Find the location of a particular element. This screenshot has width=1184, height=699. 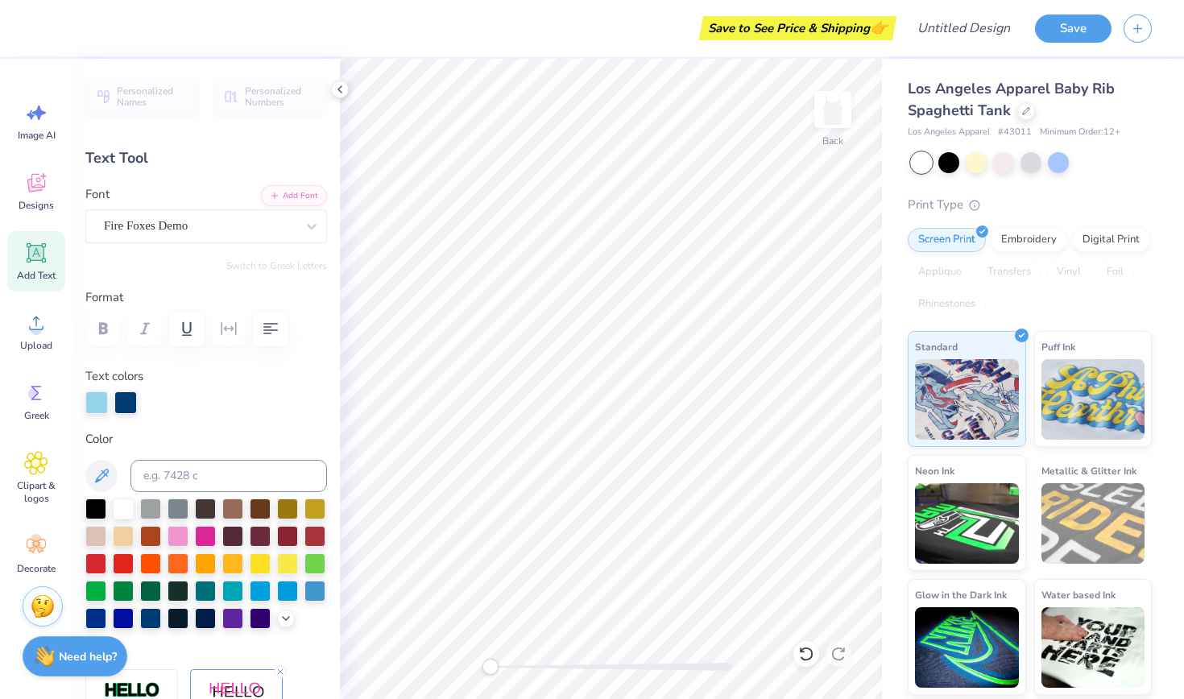

span: Personalized Numbers is located at coordinates (281, 97).